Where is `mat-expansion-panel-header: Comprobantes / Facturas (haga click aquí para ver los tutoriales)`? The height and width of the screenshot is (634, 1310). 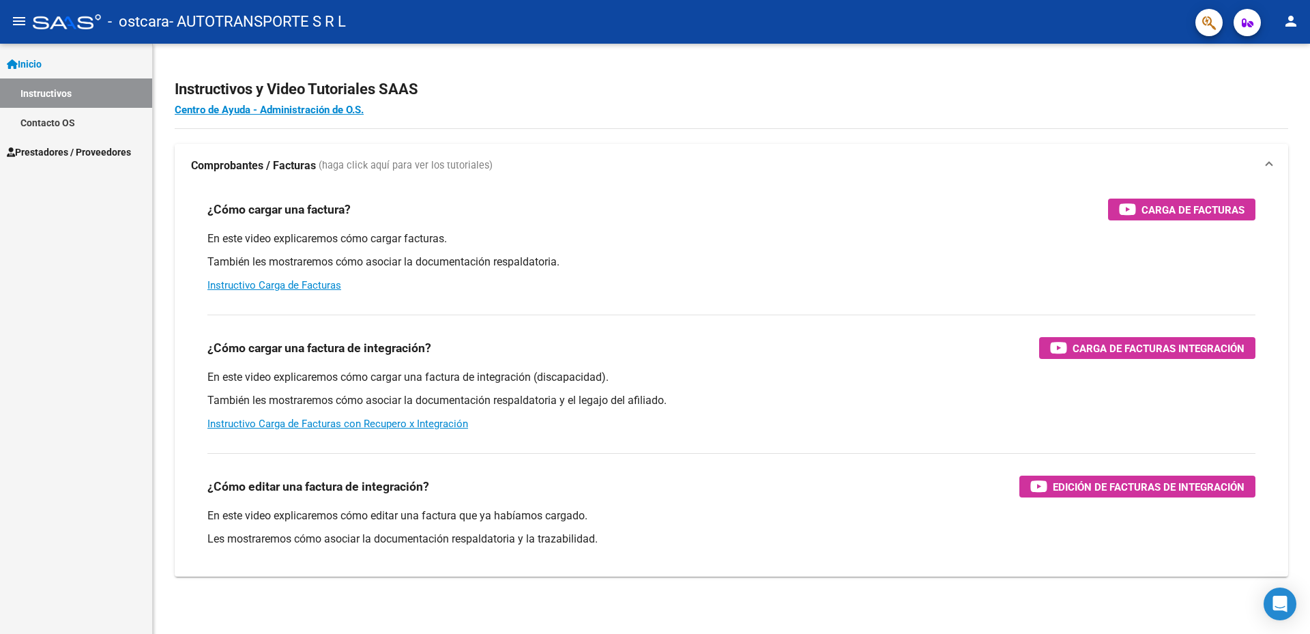 mat-expansion-panel-header: Comprobantes / Facturas (haga click aquí para ver los tutoriales) is located at coordinates (731, 166).